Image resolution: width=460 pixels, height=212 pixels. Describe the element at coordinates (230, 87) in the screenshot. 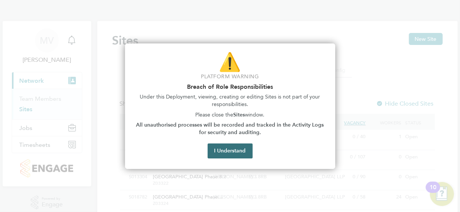

I see `h2: Breach of Role Responsibilities` at that location.